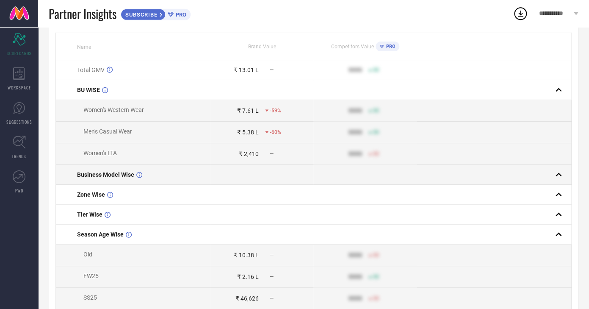 This screenshot has width=589, height=309. What do you see at coordinates (100, 153) in the screenshot?
I see `span: Women's LTA` at bounding box center [100, 153].